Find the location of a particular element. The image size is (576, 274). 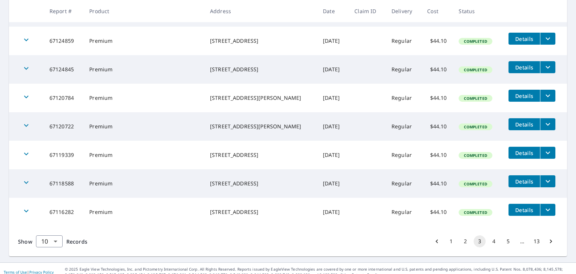

td: 67120722 is located at coordinates (63, 126).